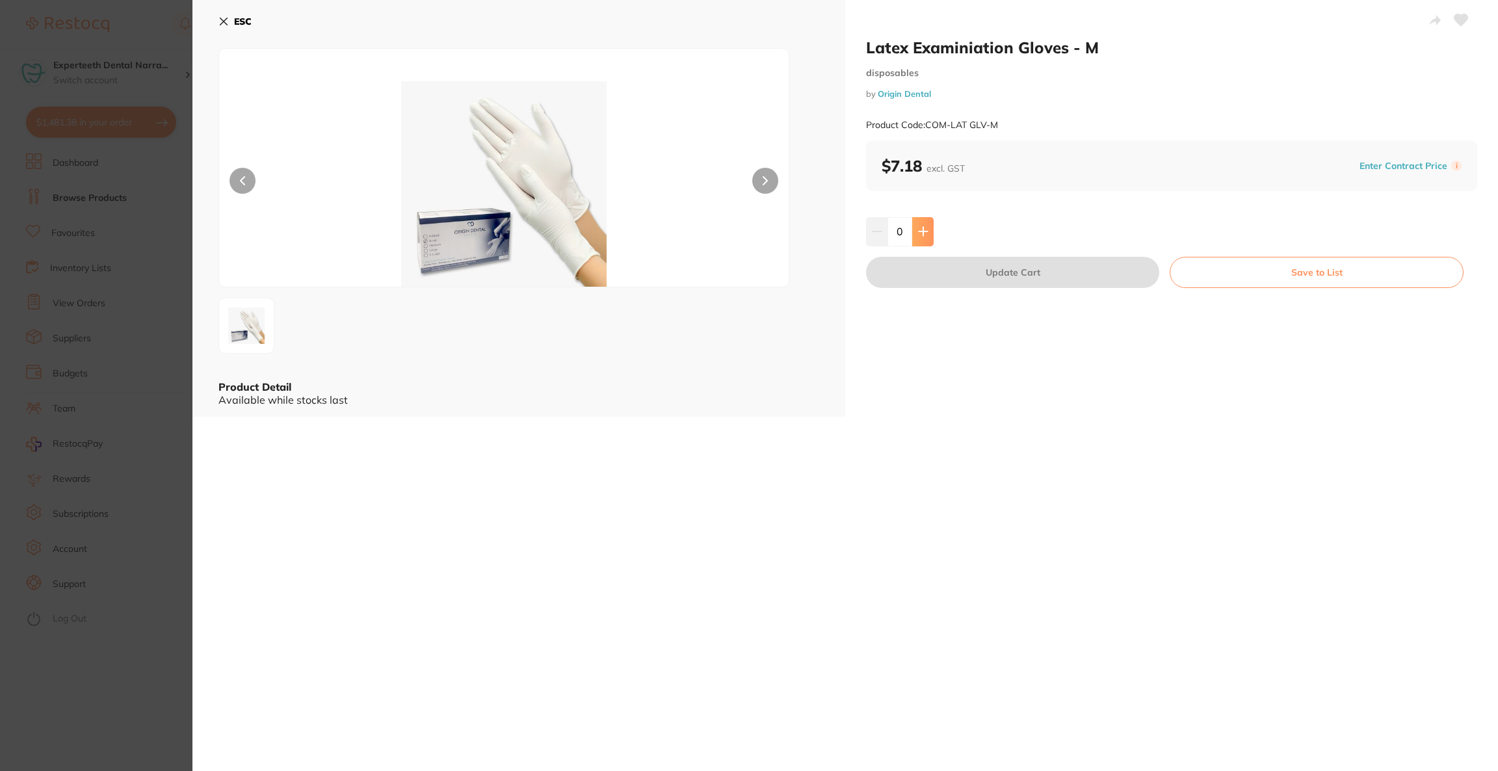 The height and width of the screenshot is (771, 1498). What do you see at coordinates (932, 125) in the screenshot?
I see `small: Product Code: COM-LAT GLV-M` at bounding box center [932, 125].